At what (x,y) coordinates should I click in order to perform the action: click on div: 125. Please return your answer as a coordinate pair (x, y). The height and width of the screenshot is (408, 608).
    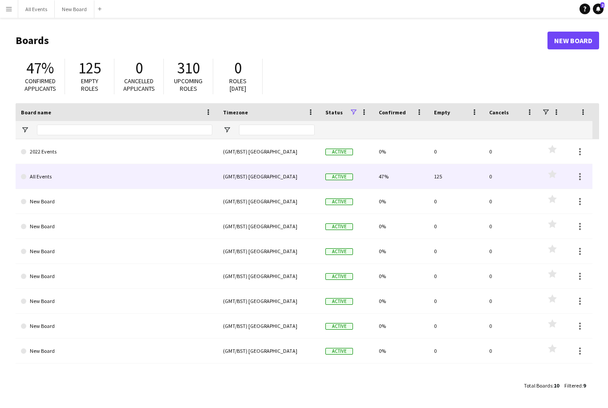
    Looking at the image, I should click on (456, 176).